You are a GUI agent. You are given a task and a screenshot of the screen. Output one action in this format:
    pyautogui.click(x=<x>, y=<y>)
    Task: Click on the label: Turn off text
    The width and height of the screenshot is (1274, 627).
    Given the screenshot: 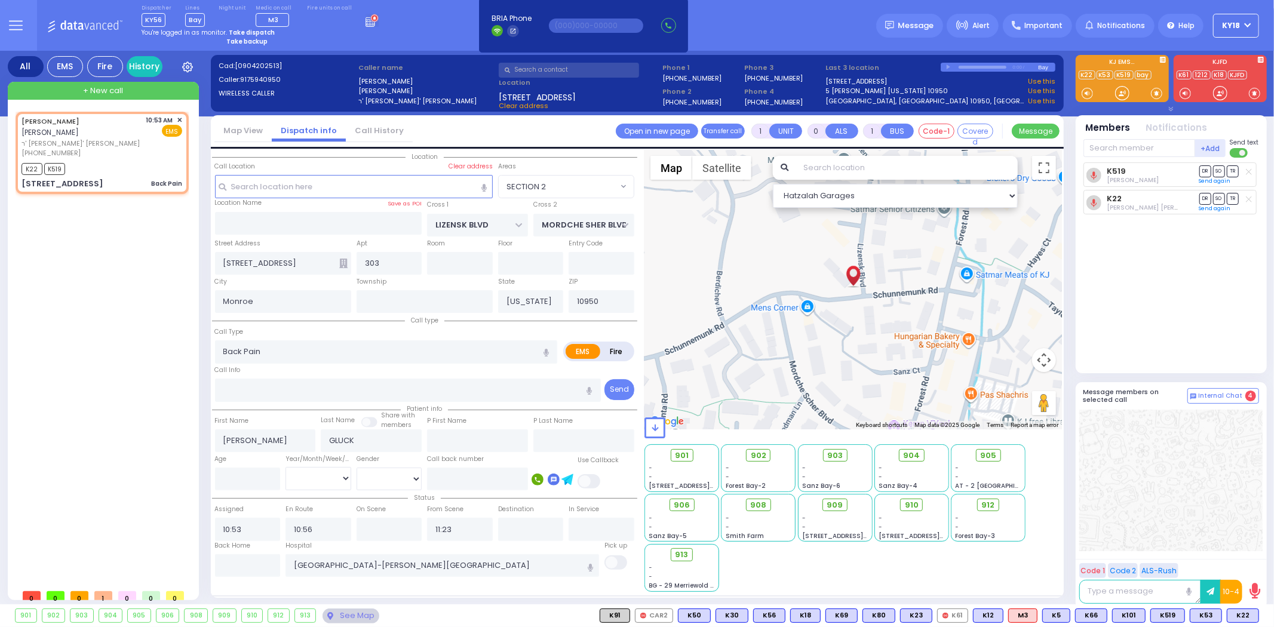 What is the action you would take?
    pyautogui.click(x=1239, y=153)
    